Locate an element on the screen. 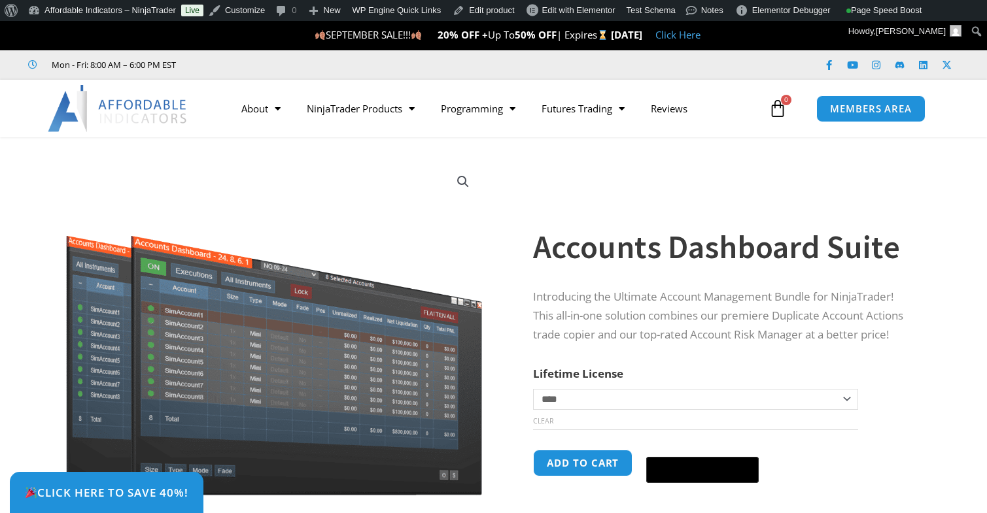  span: Click Here to save 40%! is located at coordinates (107, 493).